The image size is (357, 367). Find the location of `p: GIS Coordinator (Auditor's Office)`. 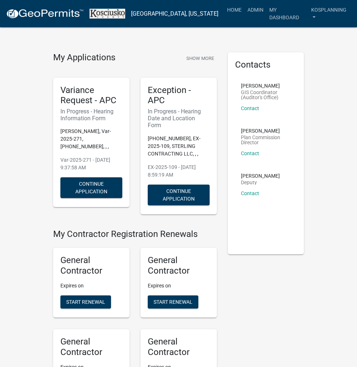

p: GIS Coordinator (Auditor's Office) is located at coordinates (266, 95).